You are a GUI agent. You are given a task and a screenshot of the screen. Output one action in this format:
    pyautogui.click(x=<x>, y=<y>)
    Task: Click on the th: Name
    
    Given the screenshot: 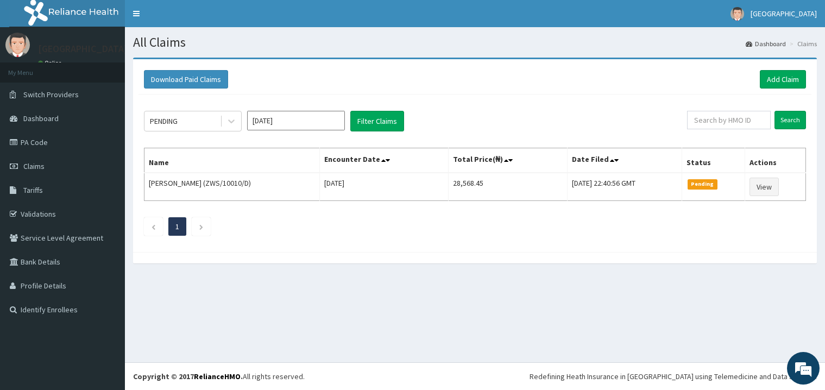 What is the action you would take?
    pyautogui.click(x=232, y=161)
    